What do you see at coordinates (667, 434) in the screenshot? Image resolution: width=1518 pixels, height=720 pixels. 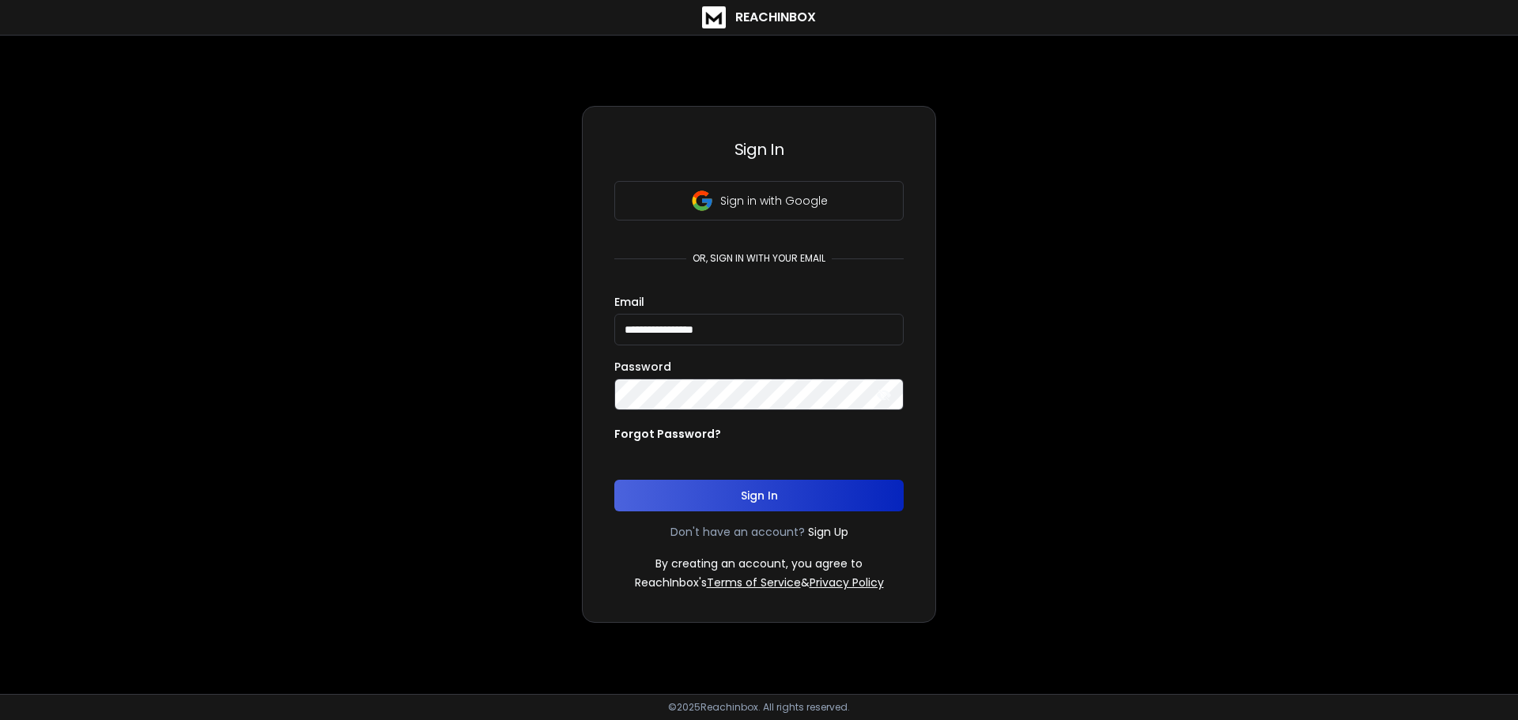 I see `p: Forgot Password?` at bounding box center [667, 434].